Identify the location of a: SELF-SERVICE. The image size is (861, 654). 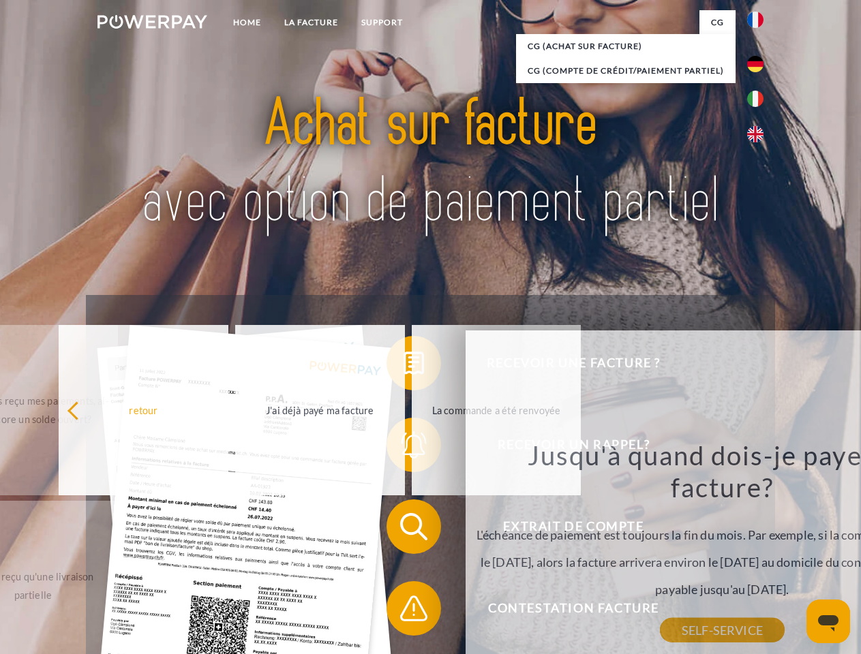
(722, 631).